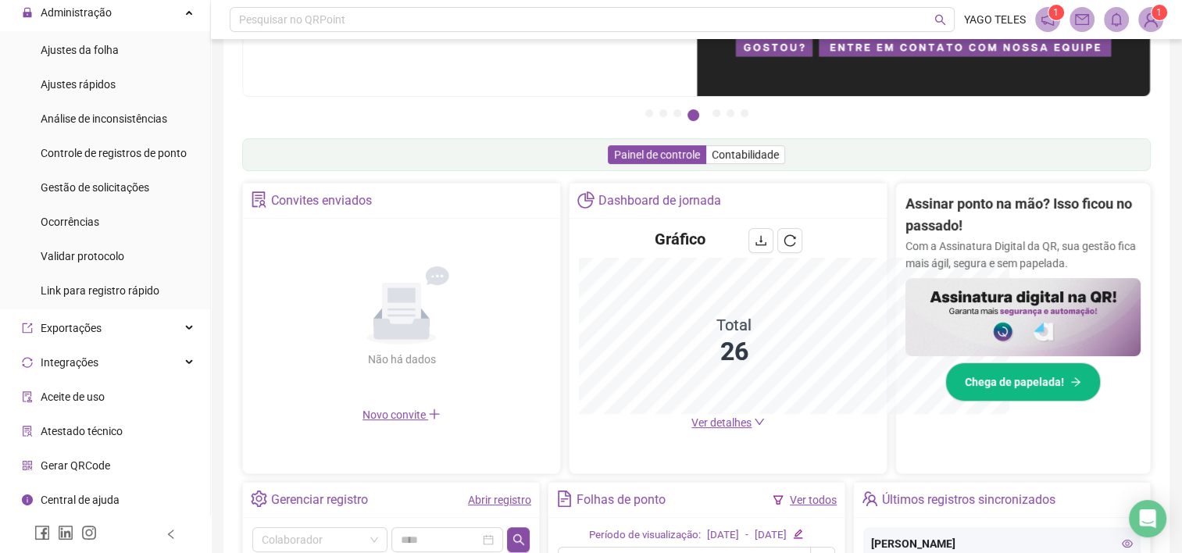 This screenshot has width=1182, height=553. Describe the element at coordinates (1023, 255) in the screenshot. I see `p: Com a Assinatura Digital da QR, sua gestão fica mais ágil, segura e sem papelada.` at that location.